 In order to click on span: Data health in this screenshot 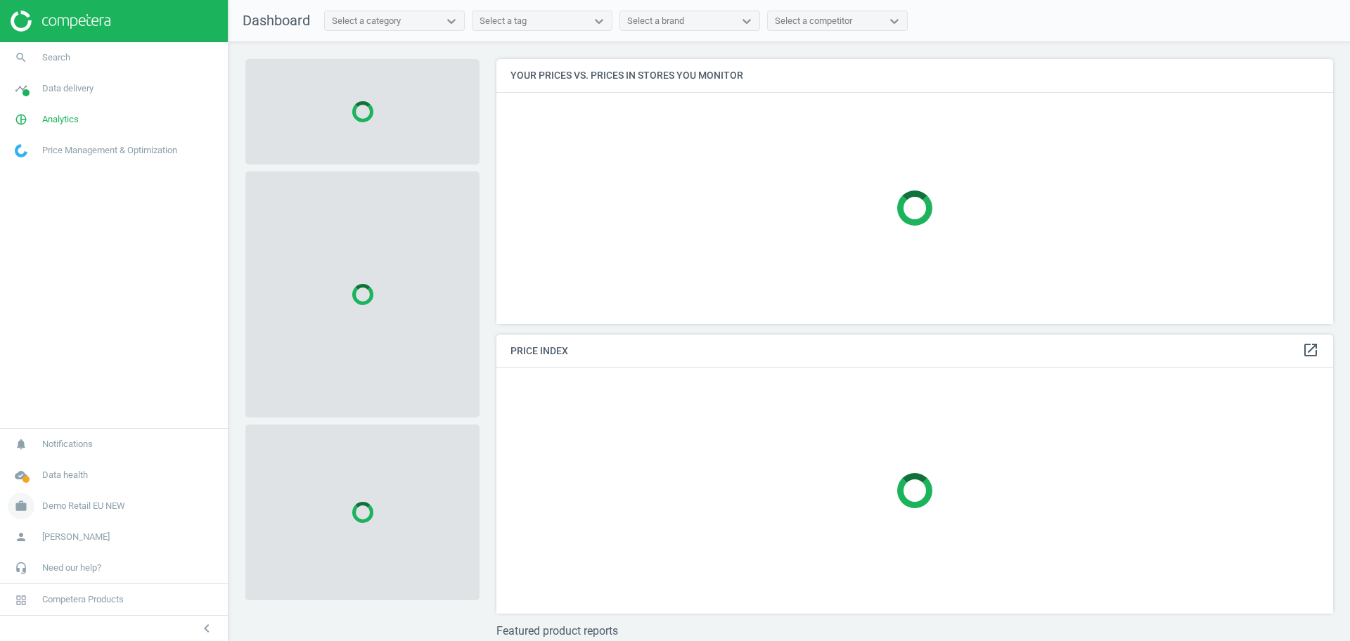, I will do `click(65, 475)`.